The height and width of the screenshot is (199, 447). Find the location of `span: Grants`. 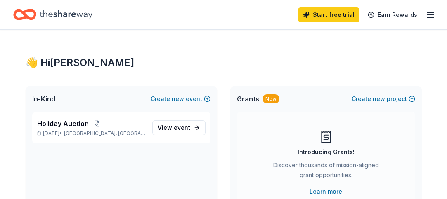

span: Grants is located at coordinates (248, 99).